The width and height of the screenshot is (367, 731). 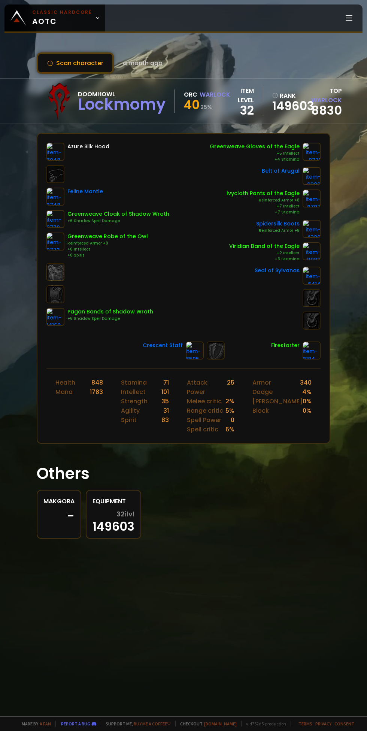 What do you see at coordinates (97, 382) in the screenshot?
I see `div: 848` at bounding box center [97, 382].